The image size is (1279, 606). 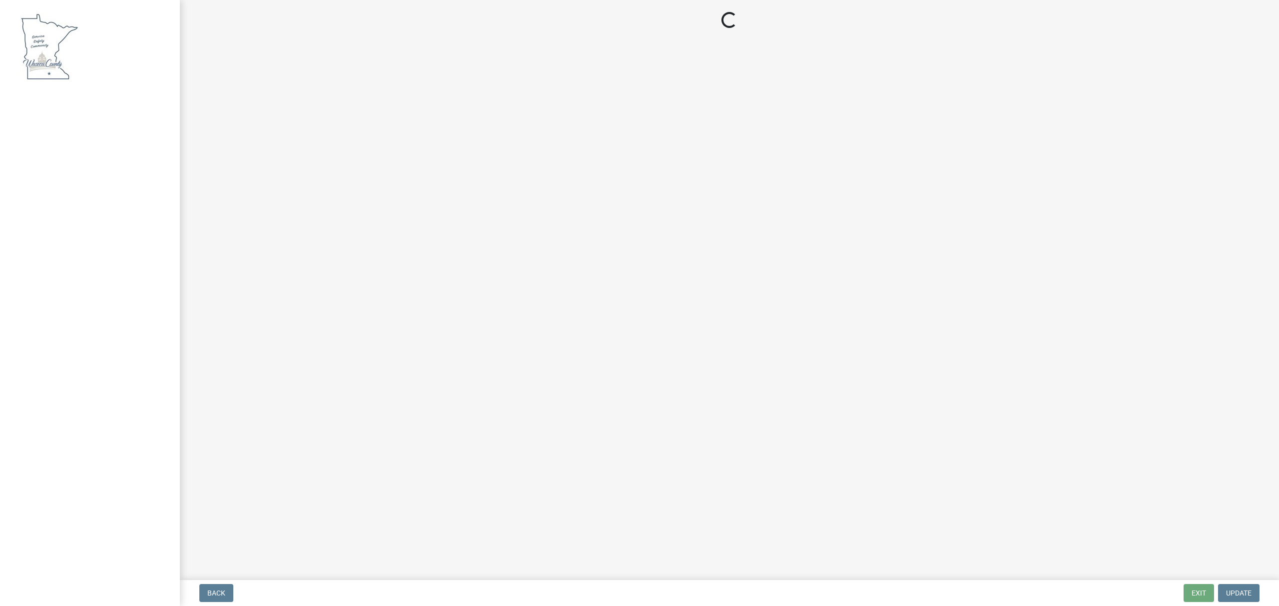 What do you see at coordinates (216, 593) in the screenshot?
I see `button: Back` at bounding box center [216, 593].